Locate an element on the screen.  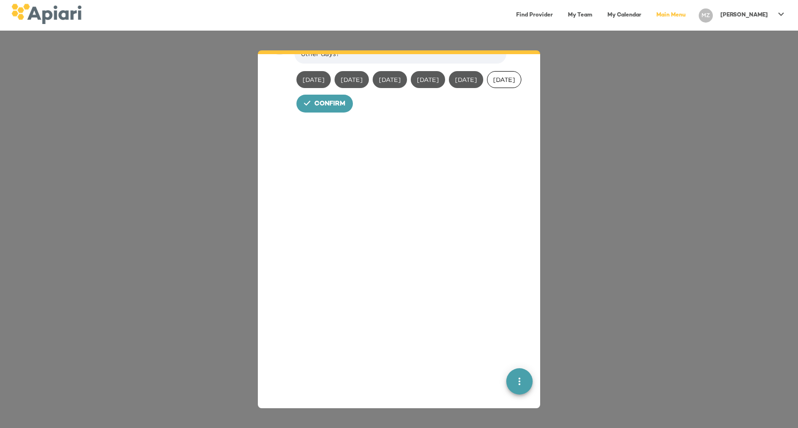
div: MZ is located at coordinates (706, 16).